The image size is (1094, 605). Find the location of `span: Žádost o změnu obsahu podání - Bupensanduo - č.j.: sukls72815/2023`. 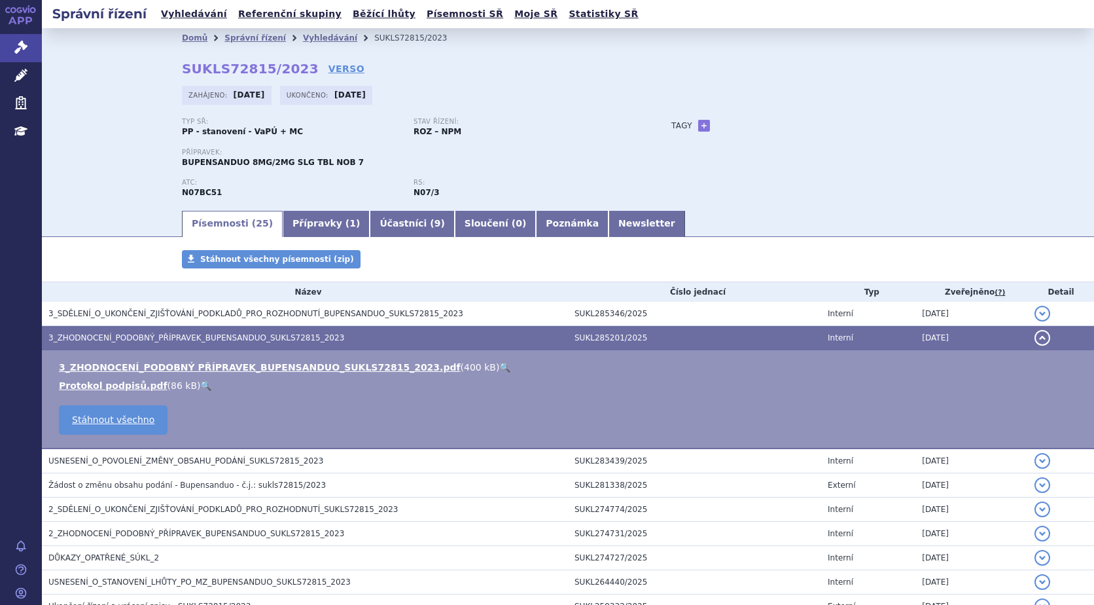

span: Žádost o změnu obsahu podání - Bupensanduo - č.j.: sukls72815/2023 is located at coordinates (187, 485).